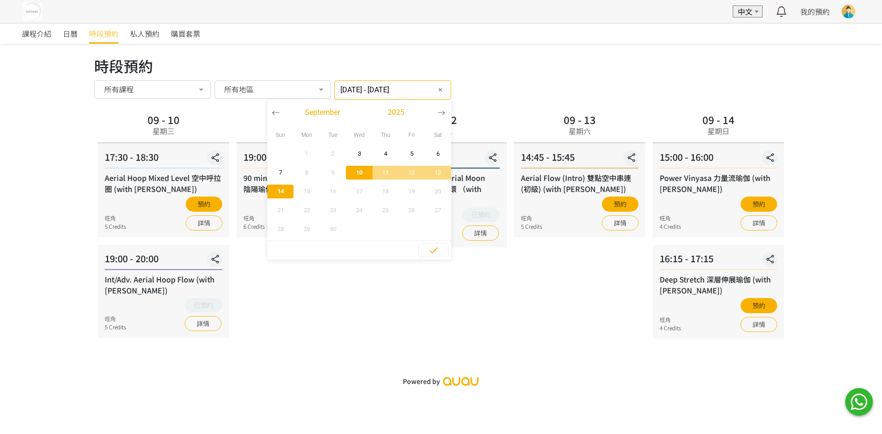 This screenshot has width=882, height=434. What do you see at coordinates (385, 192) in the screenshot?
I see `span: 18` at bounding box center [385, 192].